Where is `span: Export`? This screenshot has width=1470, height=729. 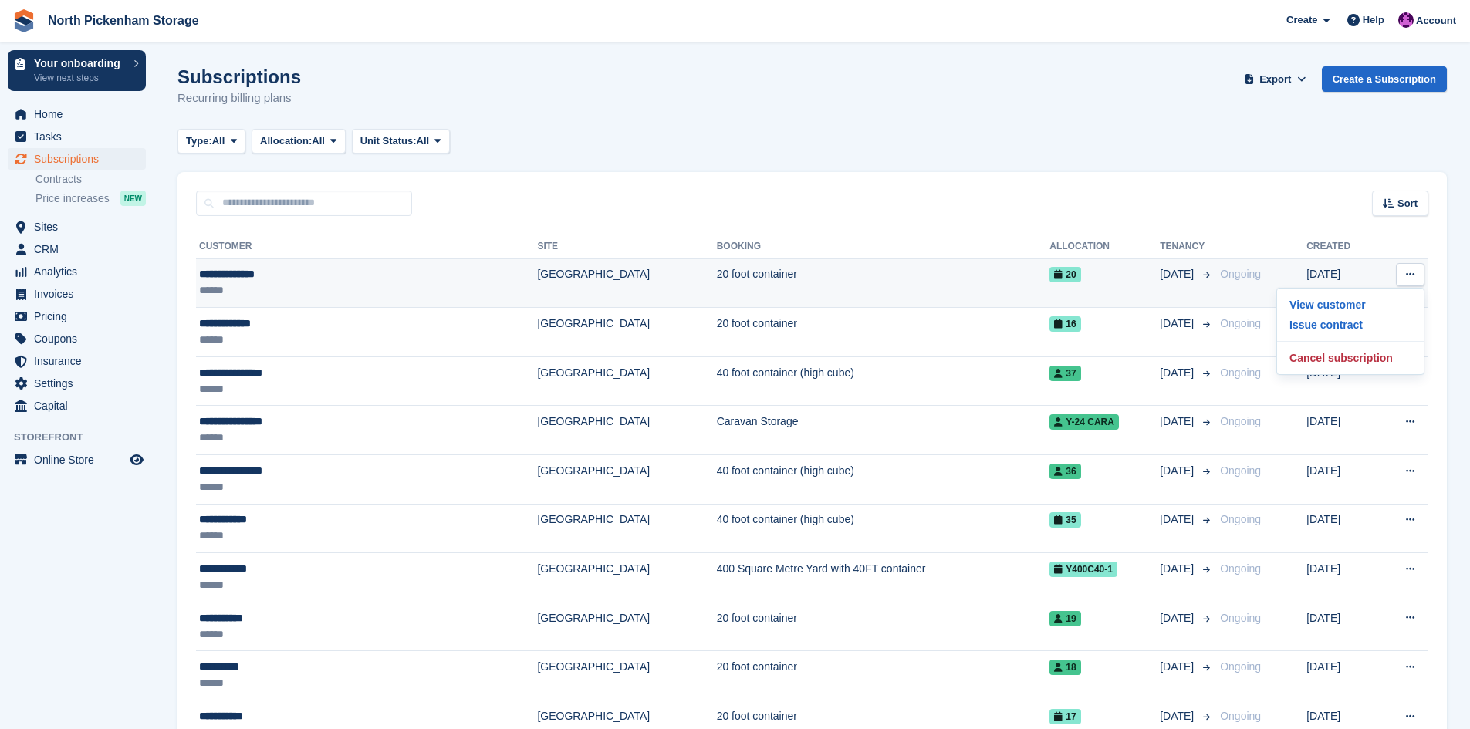 span: Export is located at coordinates (1275, 79).